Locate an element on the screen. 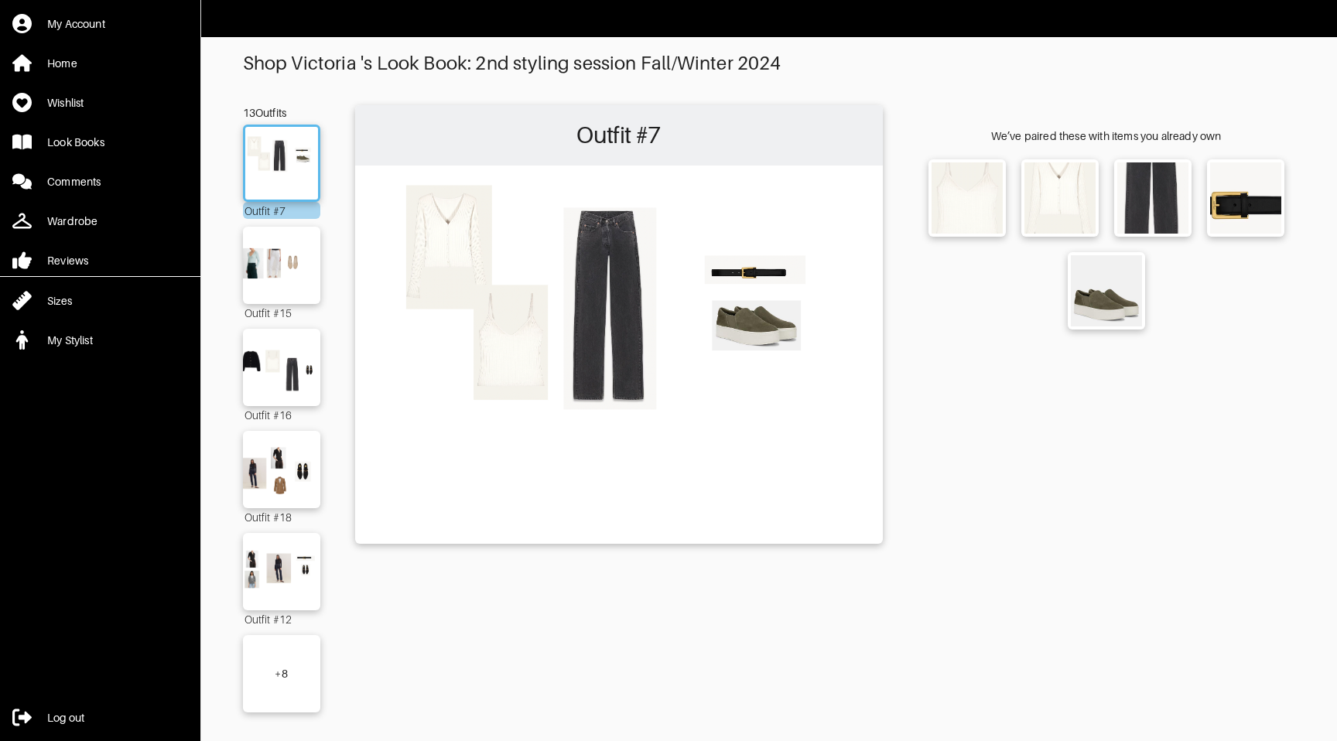  img: Outfit Outfit #18 is located at coordinates (282, 470).